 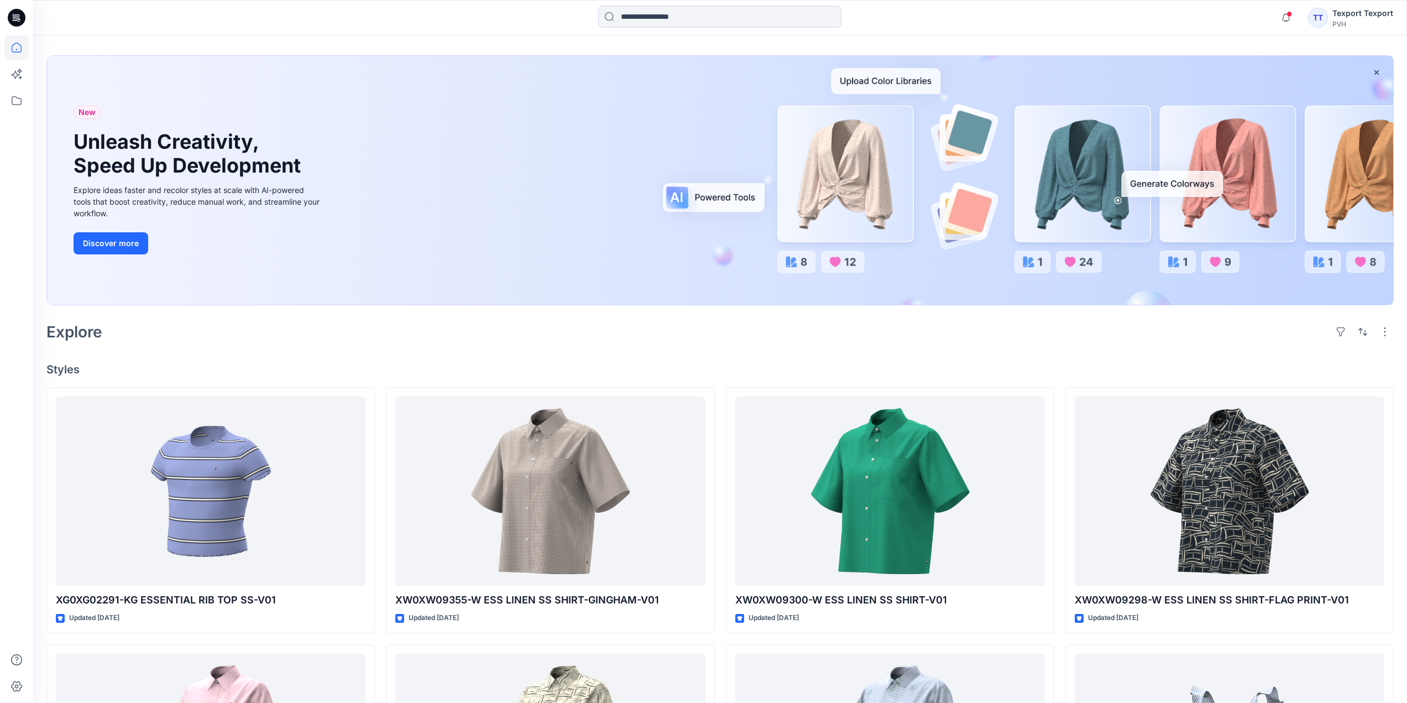 What do you see at coordinates (190, 154) in the screenshot?
I see `h1: Unleash Creativity, Speed Up Development` at bounding box center [190, 154].